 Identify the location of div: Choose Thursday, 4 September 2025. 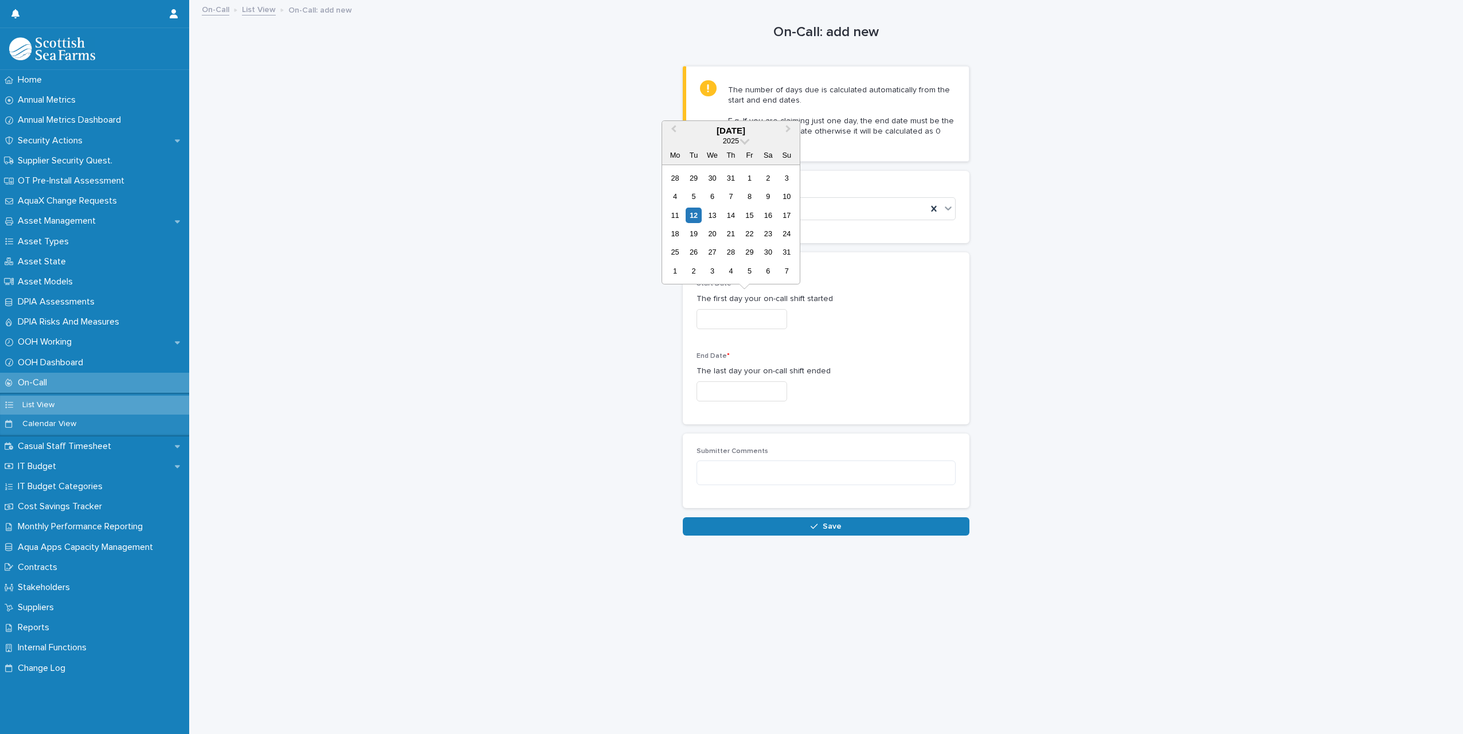
(730, 270).